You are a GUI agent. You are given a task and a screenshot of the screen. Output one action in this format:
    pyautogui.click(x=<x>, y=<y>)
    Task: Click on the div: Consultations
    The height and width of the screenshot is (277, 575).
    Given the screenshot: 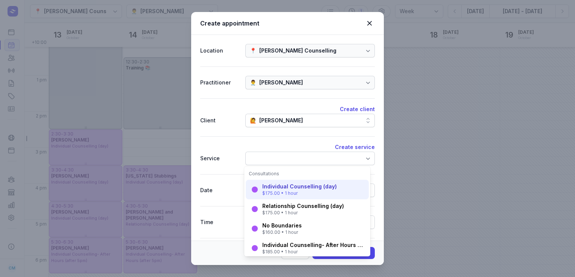 What is the action you would take?
    pyautogui.click(x=307, y=174)
    